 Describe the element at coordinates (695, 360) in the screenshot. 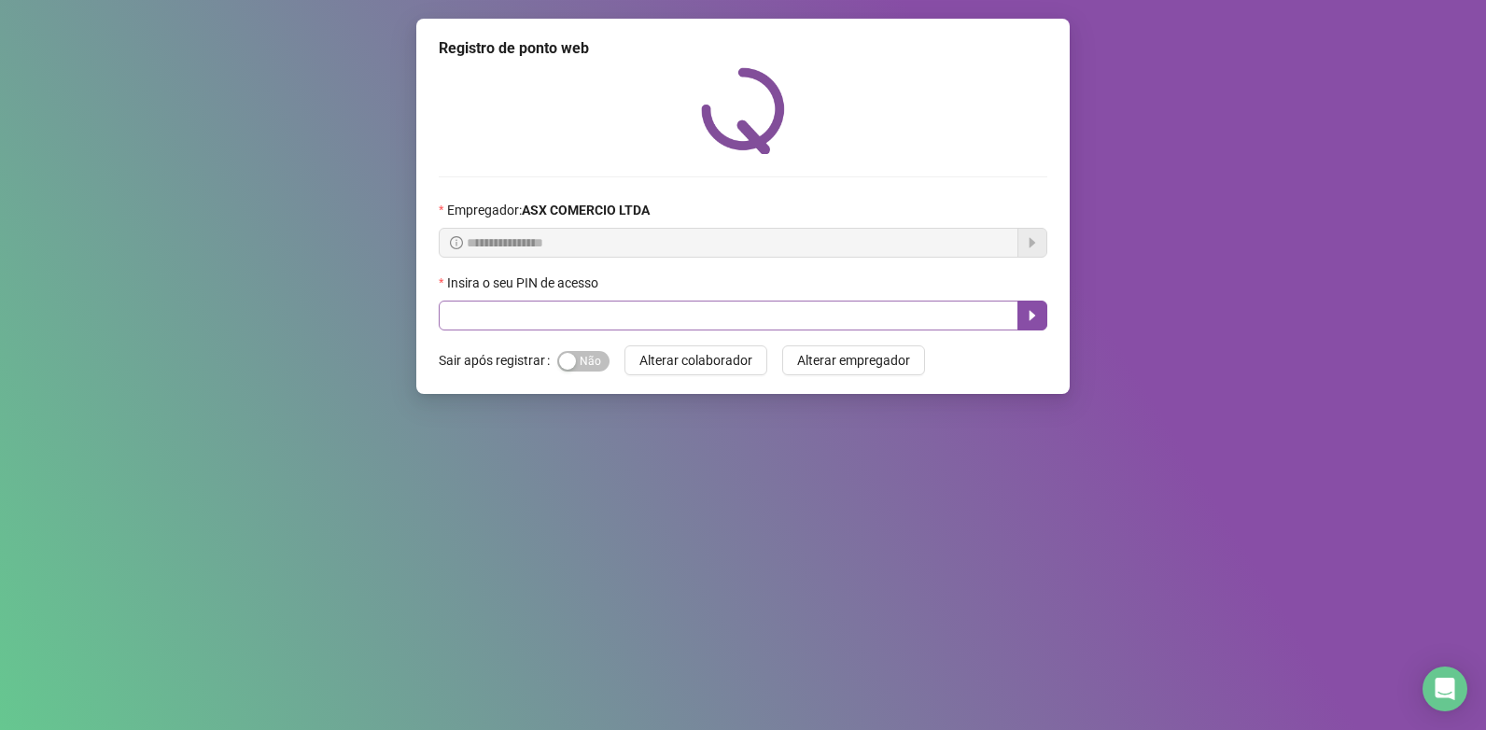

I see `button: Alterar colaborador` at that location.